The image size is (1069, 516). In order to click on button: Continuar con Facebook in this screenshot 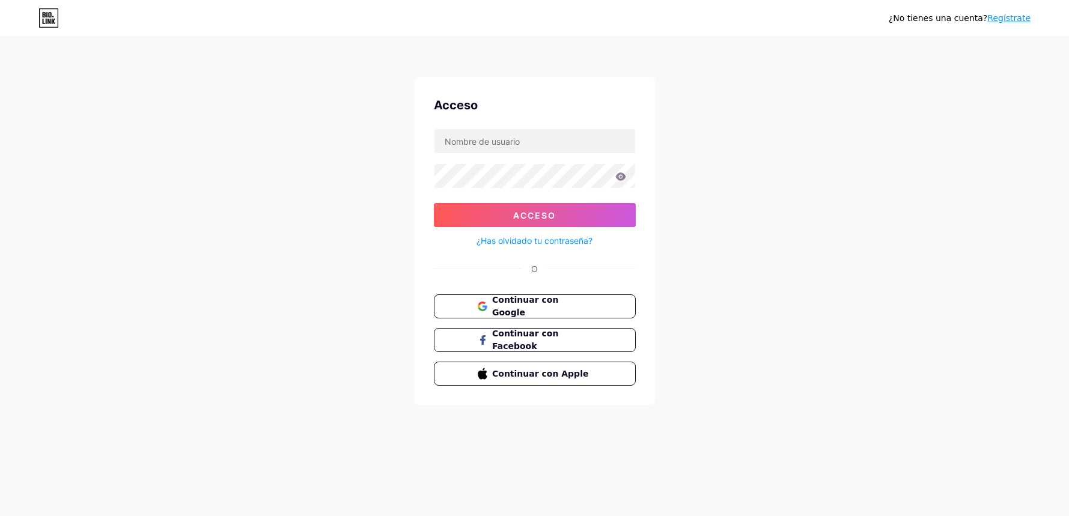, I will do `click(535, 340)`.